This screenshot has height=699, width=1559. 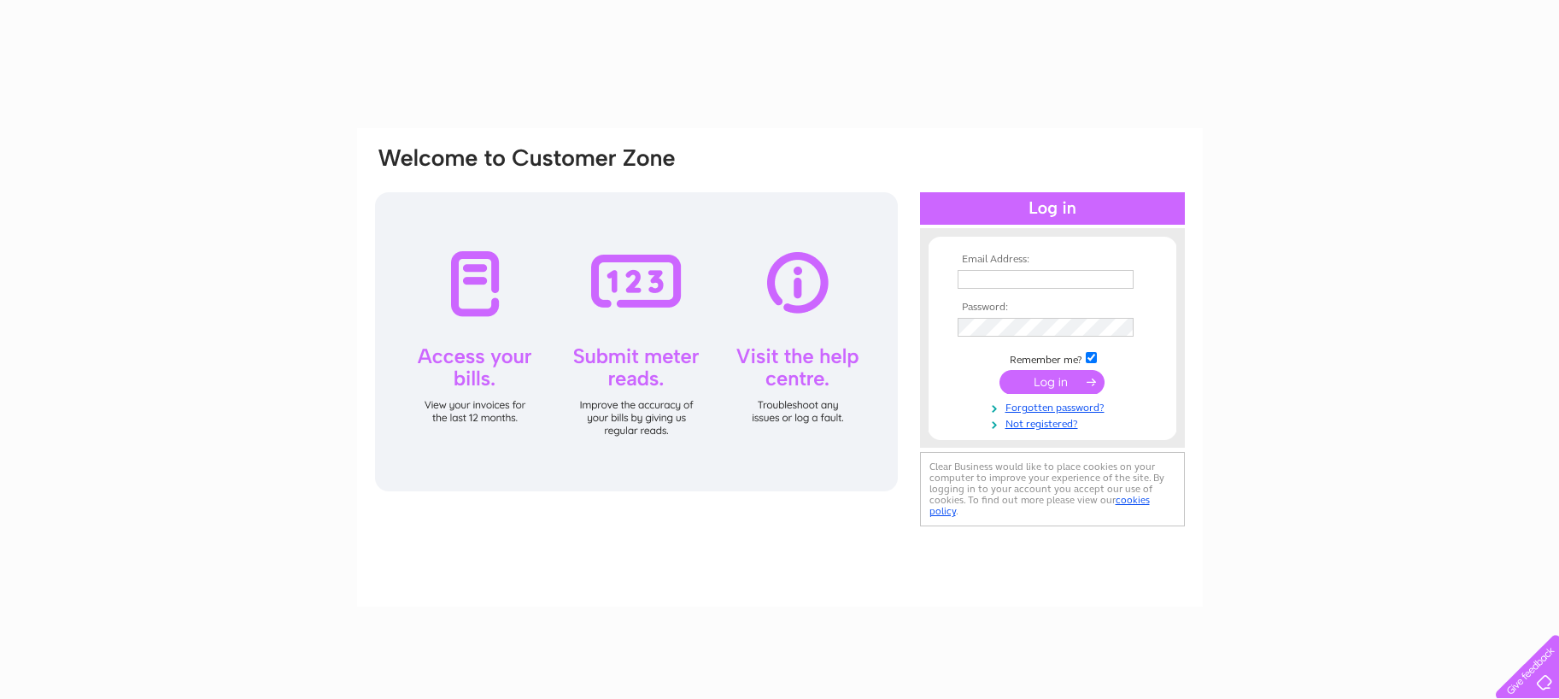 I want to click on a: Forgotten password?, so click(x=1054, y=406).